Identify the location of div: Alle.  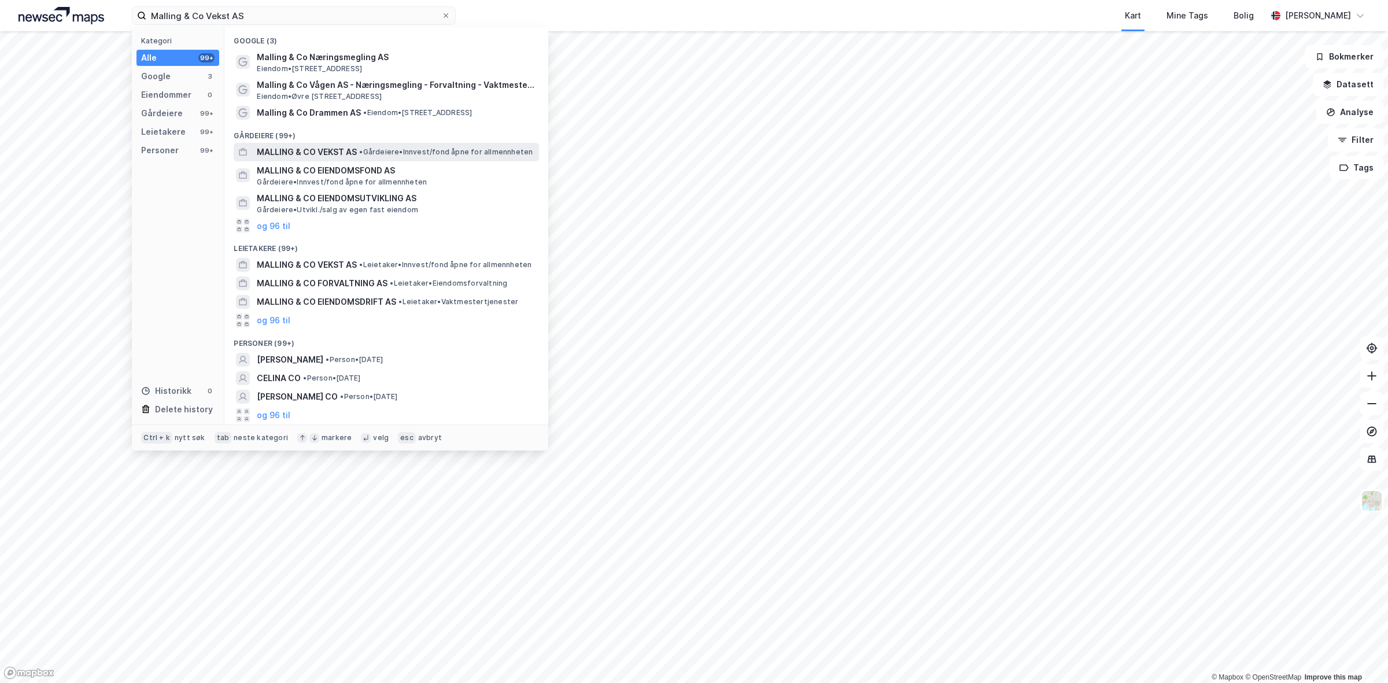
(149, 58).